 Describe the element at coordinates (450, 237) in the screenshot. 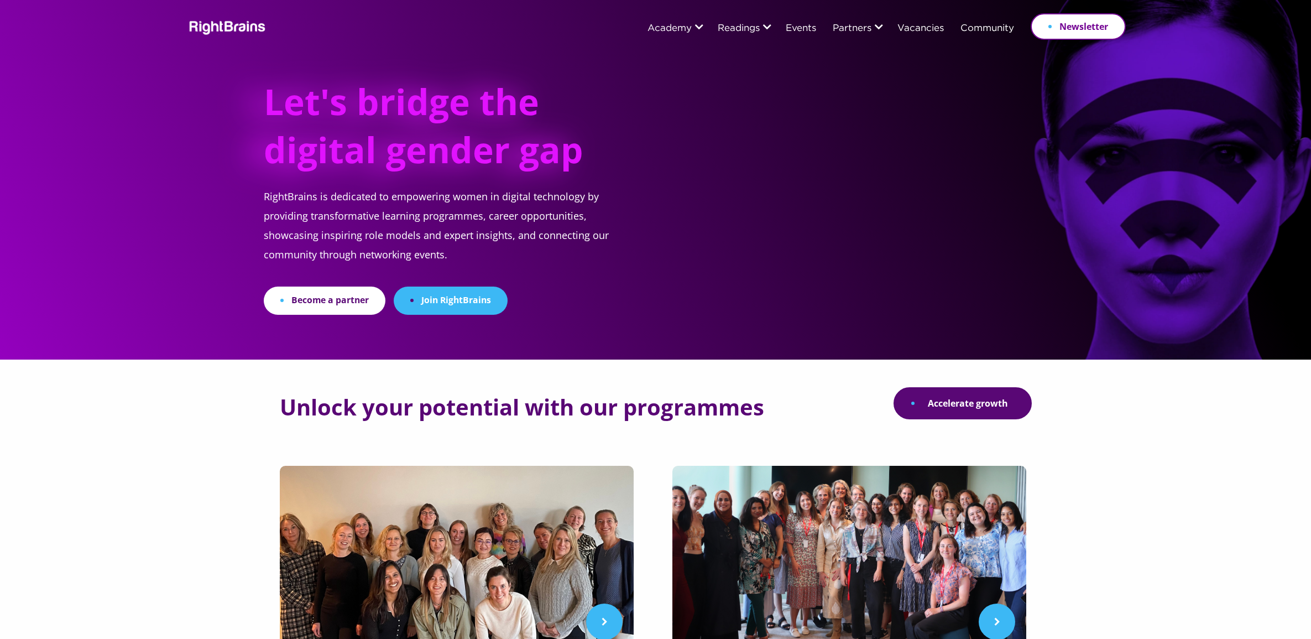

I see `p: RightBrains is dedicated to empowering women in digital technology by providing transformative le...` at that location.